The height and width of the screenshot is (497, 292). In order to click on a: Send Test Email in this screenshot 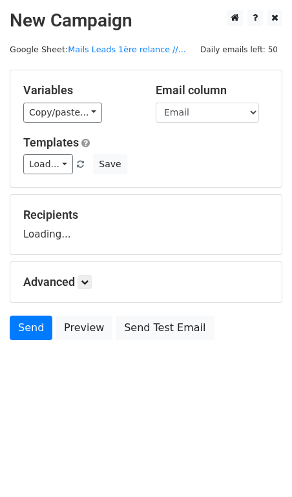, I will do `click(165, 328)`.